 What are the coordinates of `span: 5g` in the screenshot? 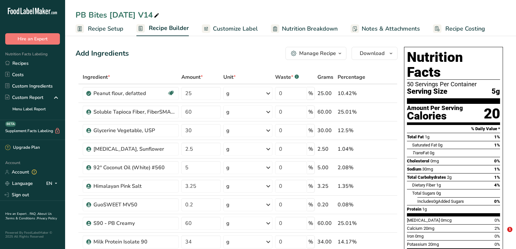 It's located at (495, 91).